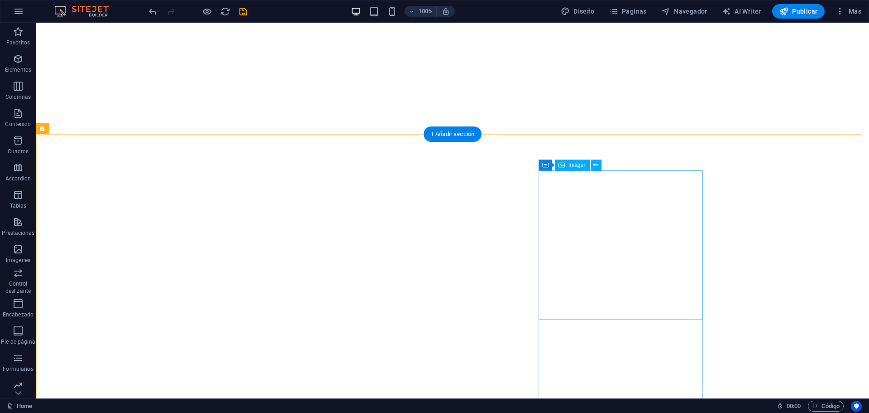  I want to click on p: Contenido, so click(18, 124).